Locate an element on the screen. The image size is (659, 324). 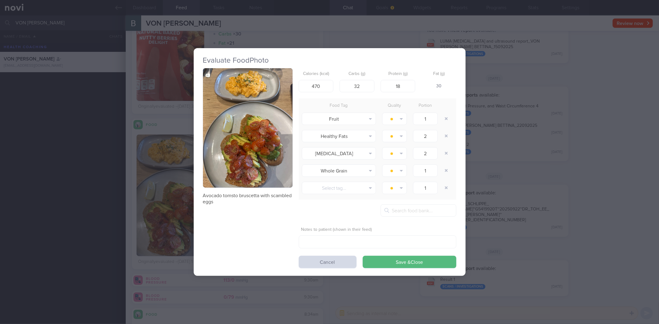
button: Save &Close is located at coordinates (409, 262).